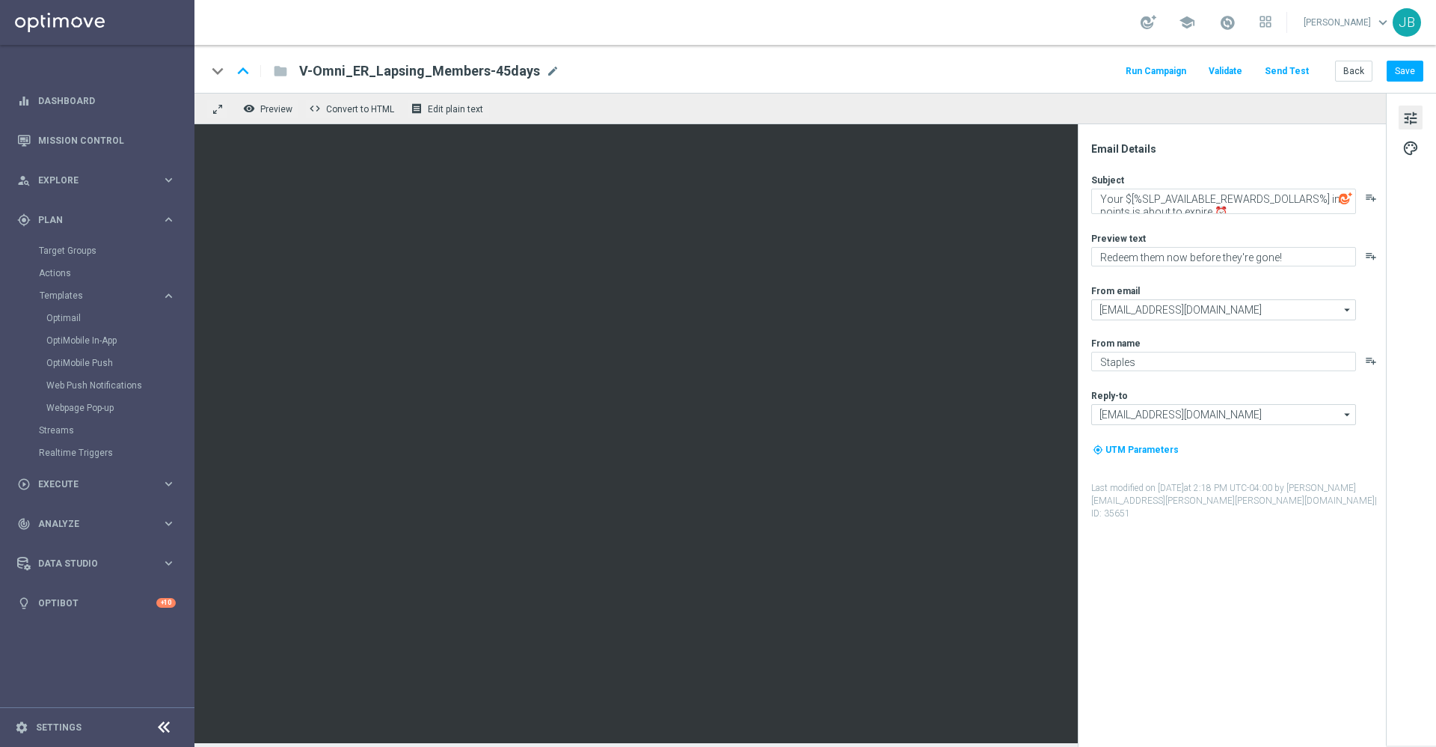 The height and width of the screenshot is (747, 1436). I want to click on a: OptiMobile In-App, so click(101, 340).